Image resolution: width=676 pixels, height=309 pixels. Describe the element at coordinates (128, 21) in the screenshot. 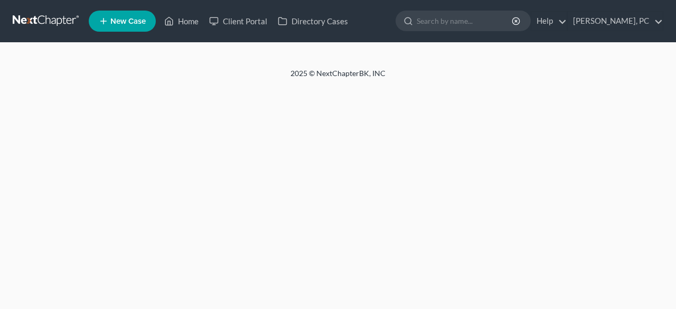

I see `span: New Case` at that location.